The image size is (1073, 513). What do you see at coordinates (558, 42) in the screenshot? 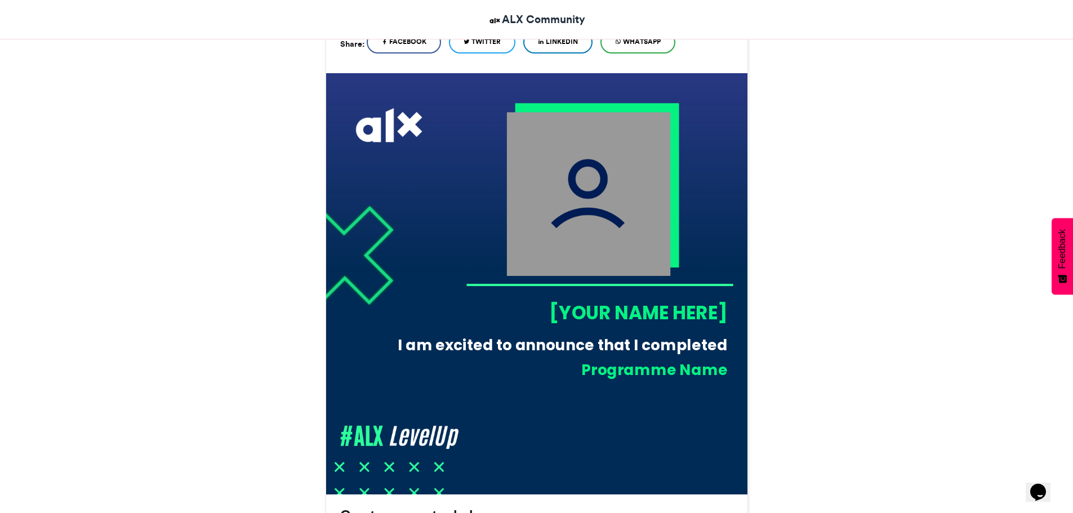
I see `a: LinkedIn` at bounding box center [558, 42].